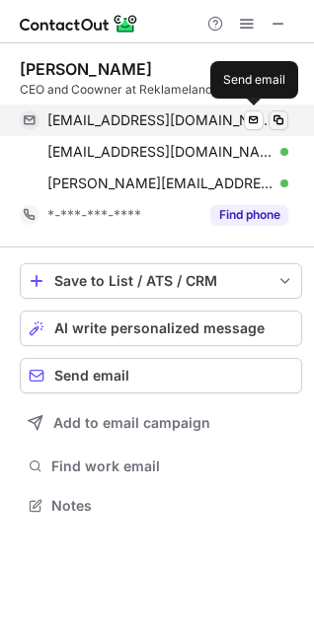 The width and height of the screenshot is (314, 629). I want to click on button: Send email, so click(161, 376).